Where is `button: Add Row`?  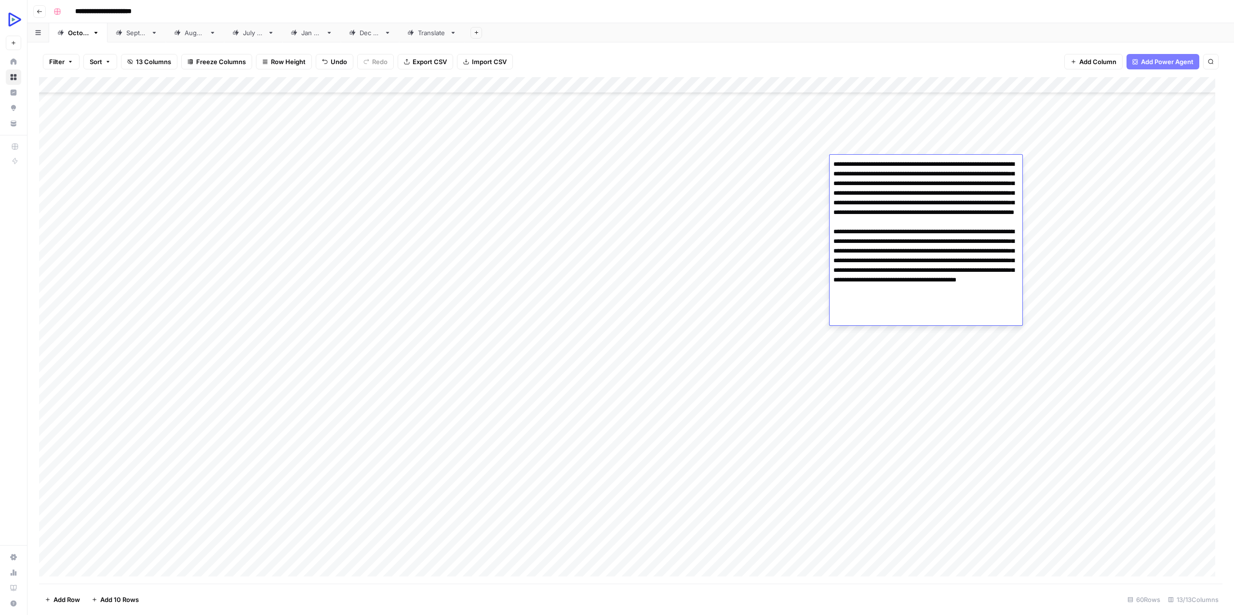
button: Add Row is located at coordinates (62, 600).